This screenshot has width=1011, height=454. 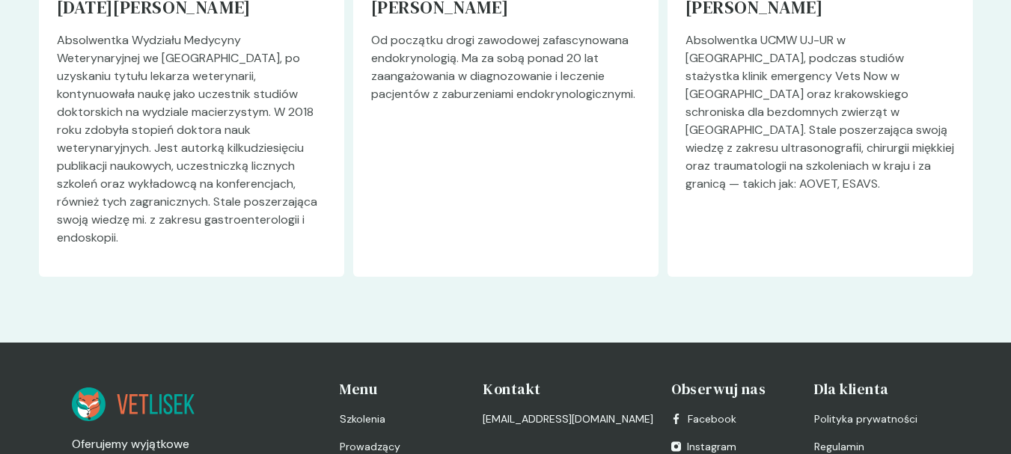 I want to click on a: Facebook, so click(x=704, y=419).